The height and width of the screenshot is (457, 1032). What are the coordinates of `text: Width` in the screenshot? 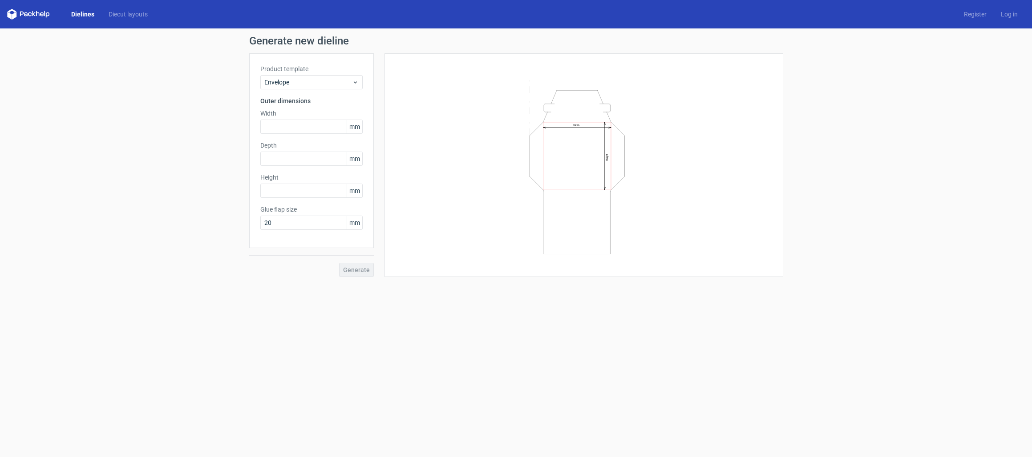 It's located at (576, 125).